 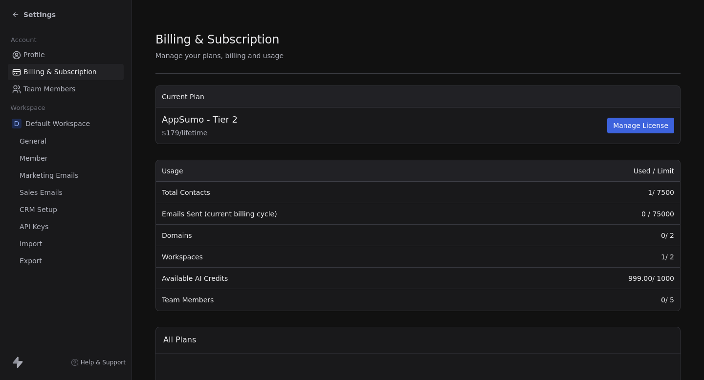 I want to click on span: CRM Setup, so click(x=38, y=210).